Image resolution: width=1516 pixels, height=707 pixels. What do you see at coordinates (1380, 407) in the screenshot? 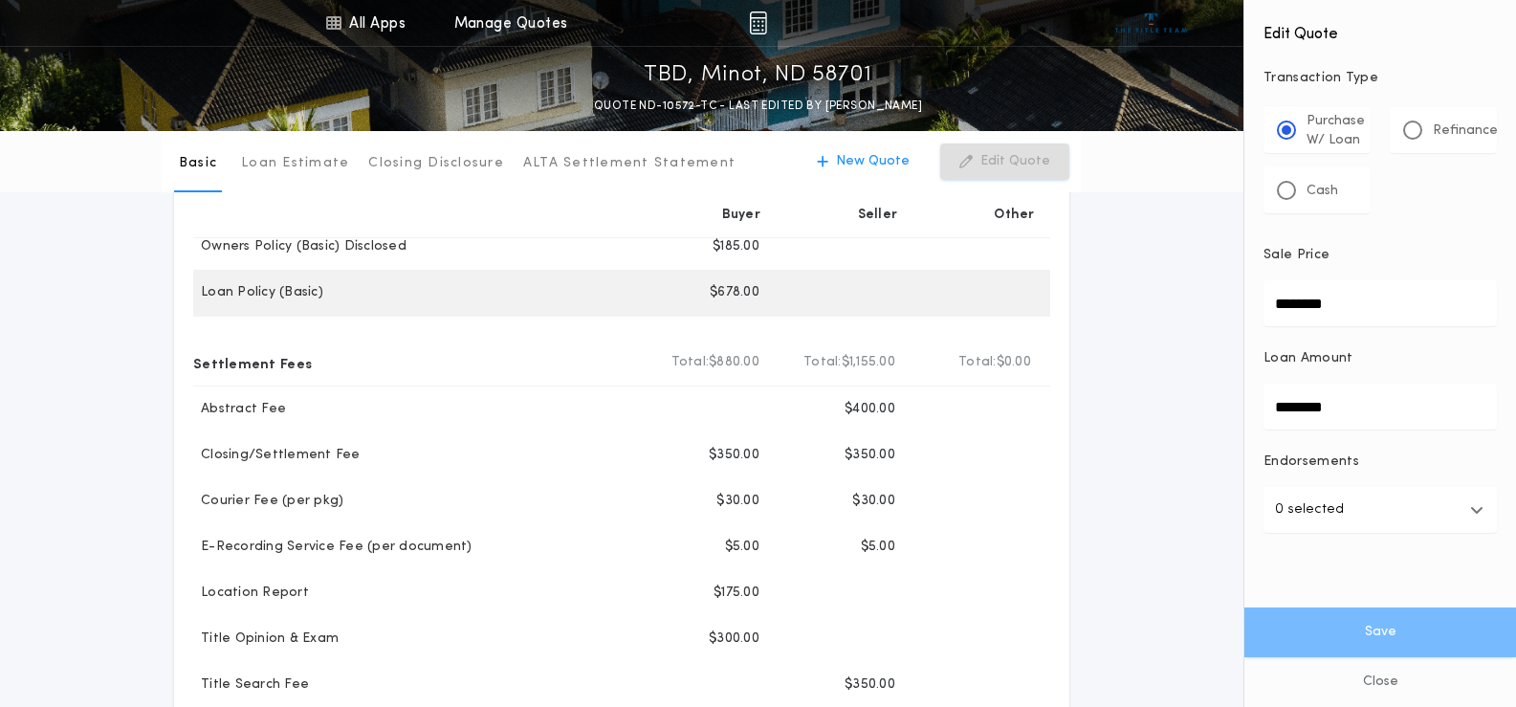
I see `input: Loan Amount` at bounding box center [1380, 407].